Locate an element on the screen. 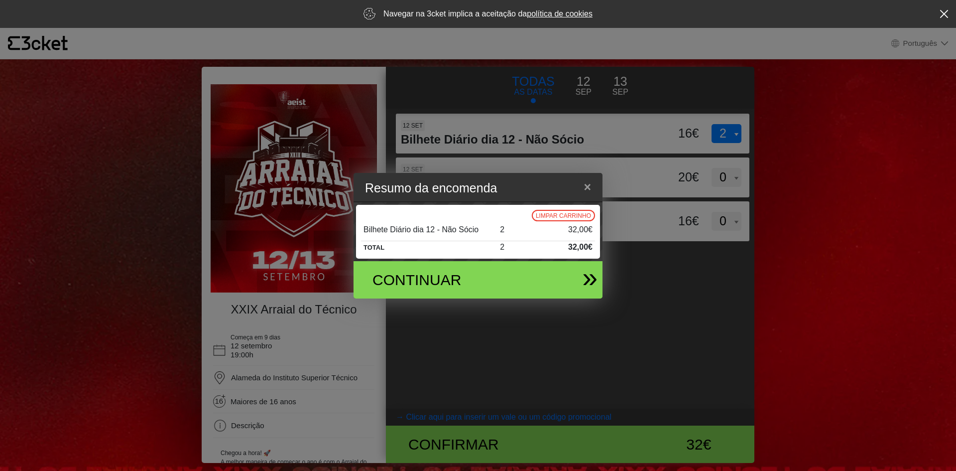 The image size is (956, 471). p: Navegar na 3cket implica a aceitação da is located at coordinates (488, 14).